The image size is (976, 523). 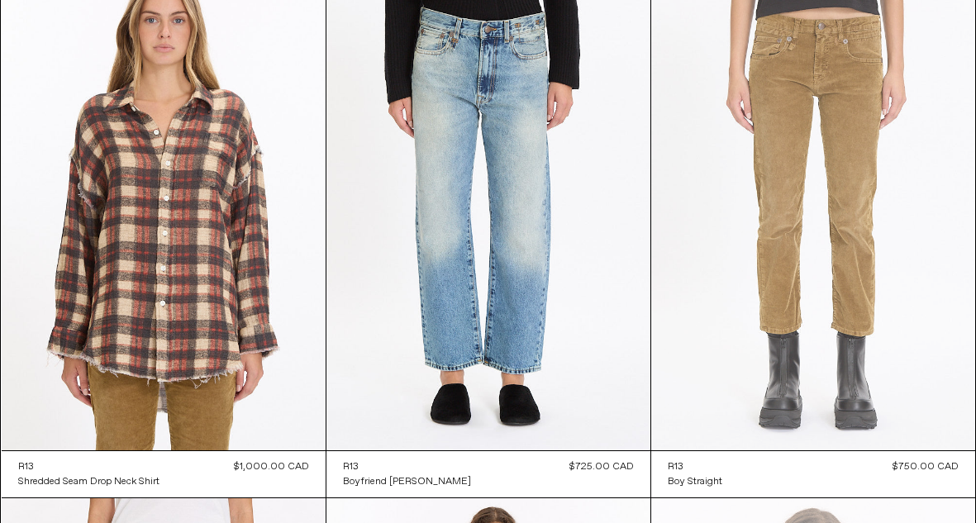 I want to click on div: Shredded Seam Drop Neck Shirt, so click(x=88, y=482).